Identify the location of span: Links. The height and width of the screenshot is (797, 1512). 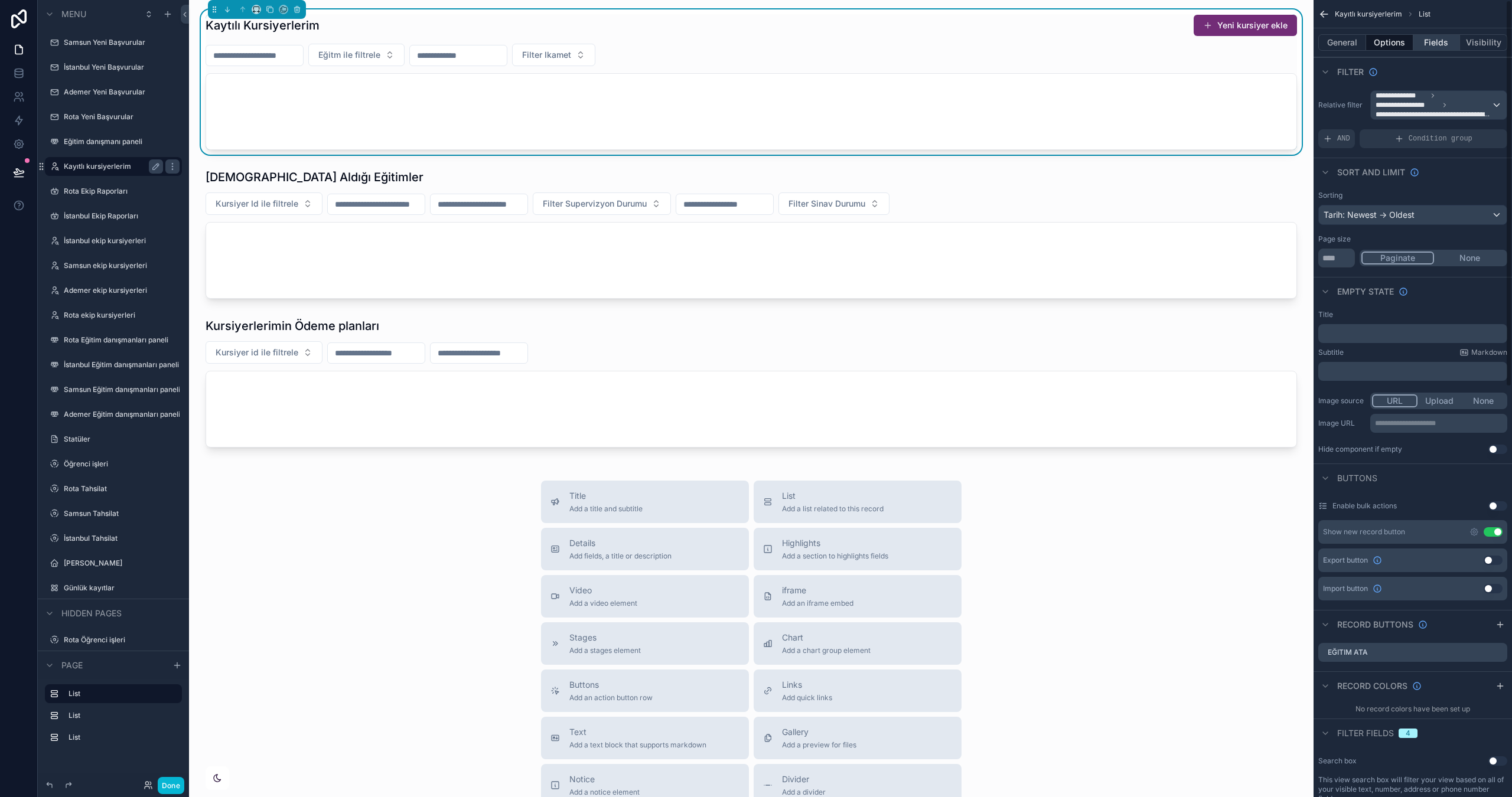
(807, 685).